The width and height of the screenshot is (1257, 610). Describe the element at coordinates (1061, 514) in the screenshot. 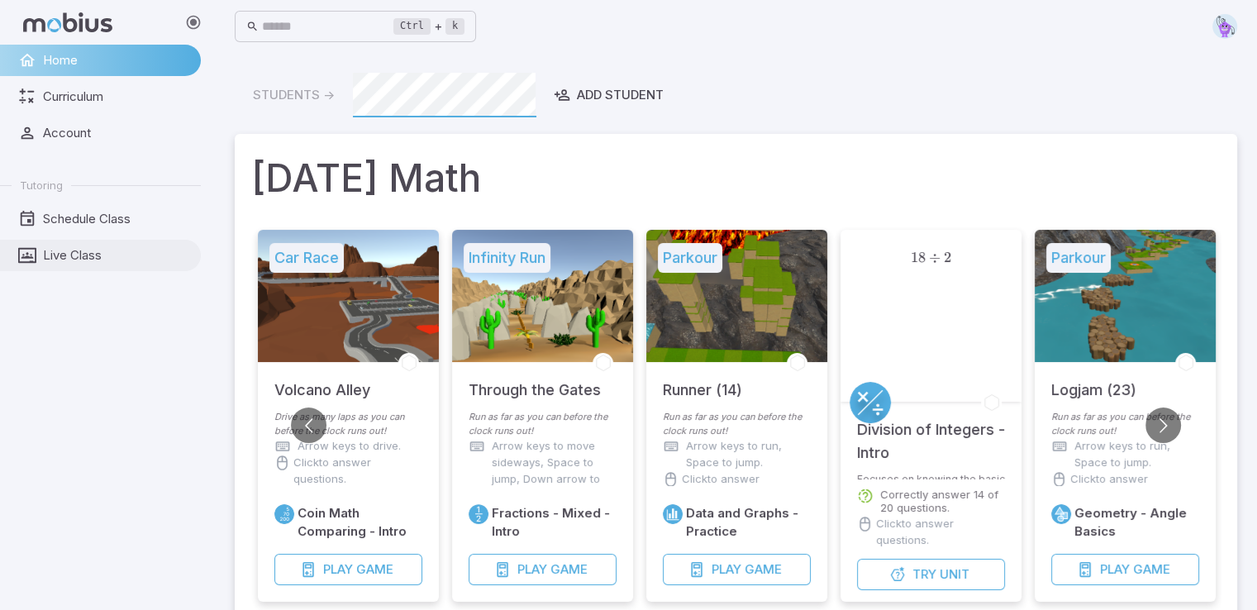

I see `a: Geometry 2D` at that location.